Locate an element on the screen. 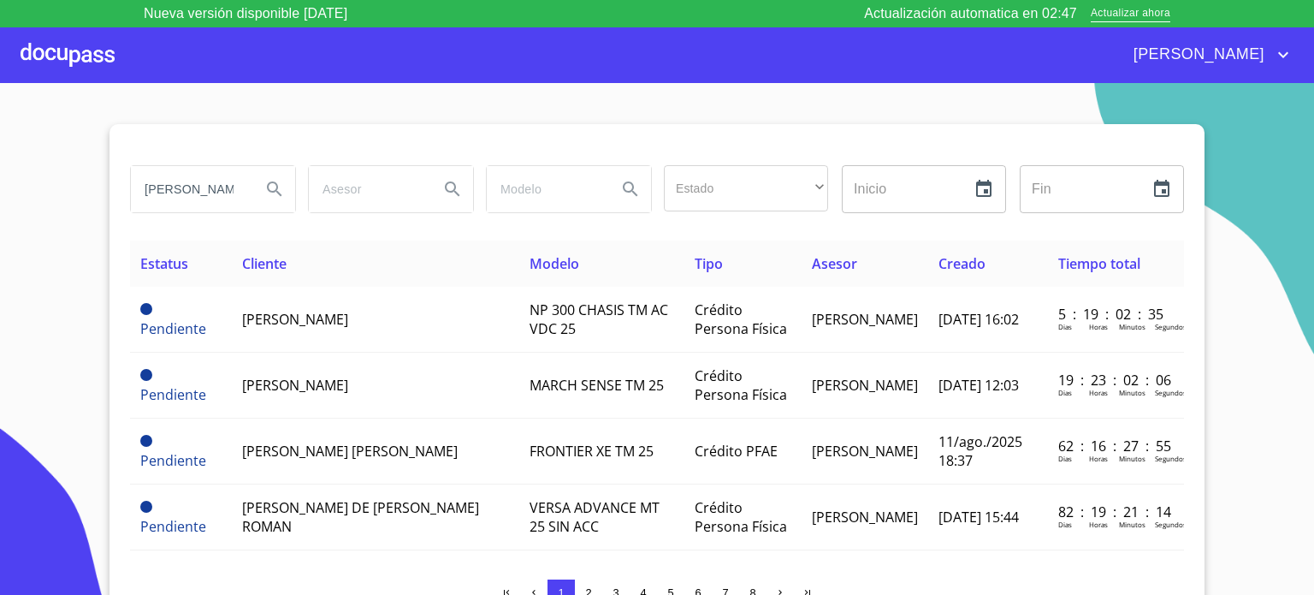 Image resolution: width=1314 pixels, height=595 pixels. p: 19 : 23 : 02 : 06 is located at coordinates (1116, 380).